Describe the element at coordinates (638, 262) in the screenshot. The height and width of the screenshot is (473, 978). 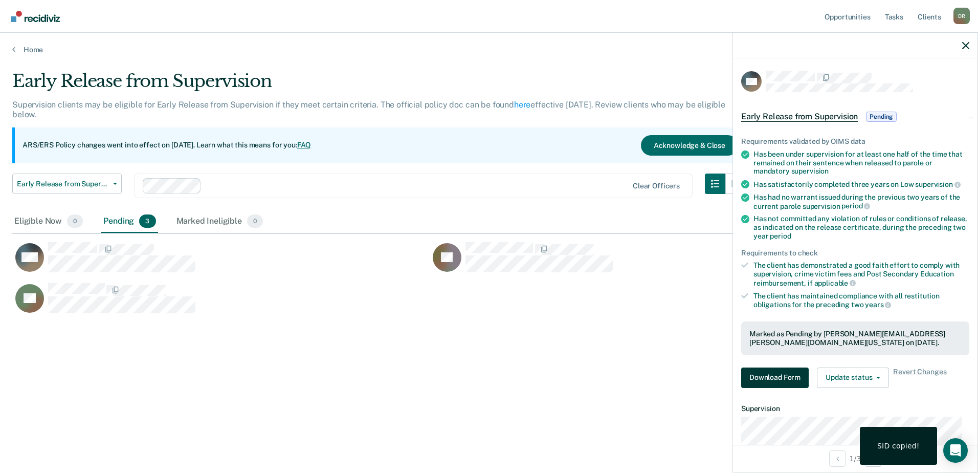
I see `div: CaseloadOpportunityCell-04676409` at that location.